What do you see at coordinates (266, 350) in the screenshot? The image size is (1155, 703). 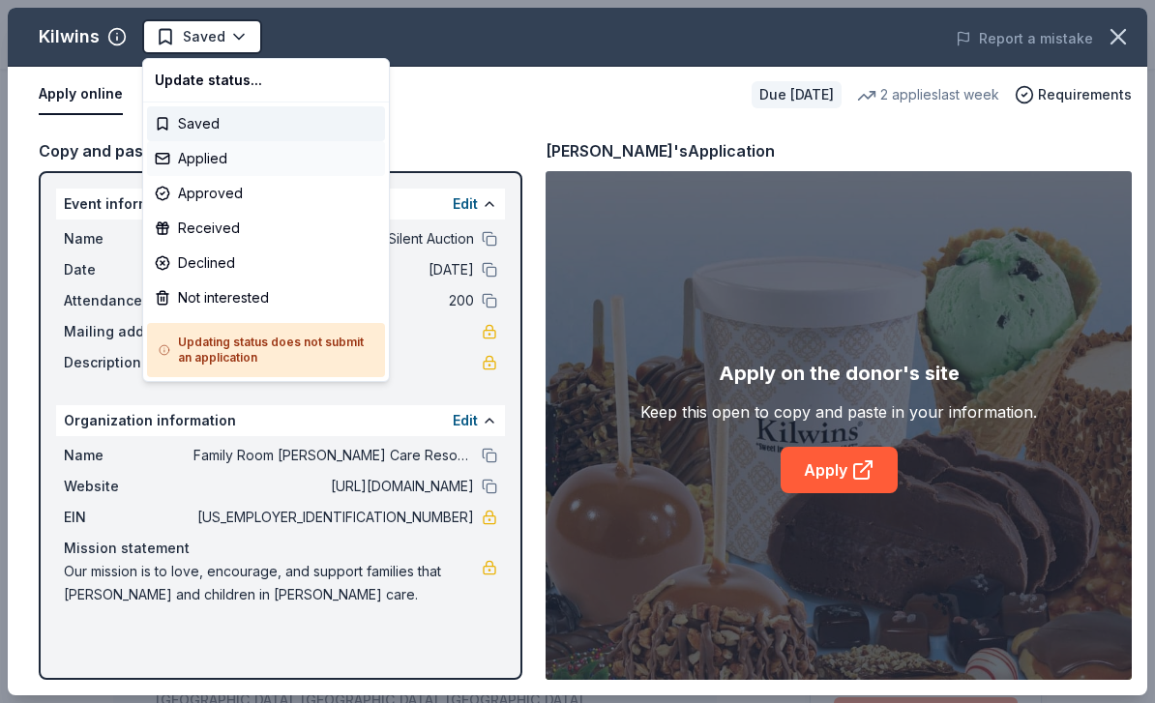 I see `h5: Updating status does not submit an application` at bounding box center [266, 350].